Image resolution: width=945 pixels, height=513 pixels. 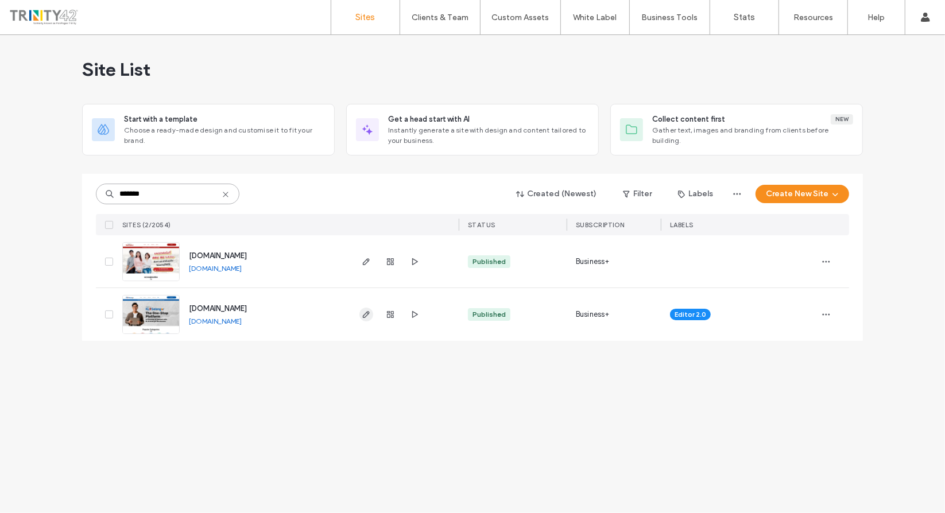 I want to click on label: Sites, so click(x=366, y=17).